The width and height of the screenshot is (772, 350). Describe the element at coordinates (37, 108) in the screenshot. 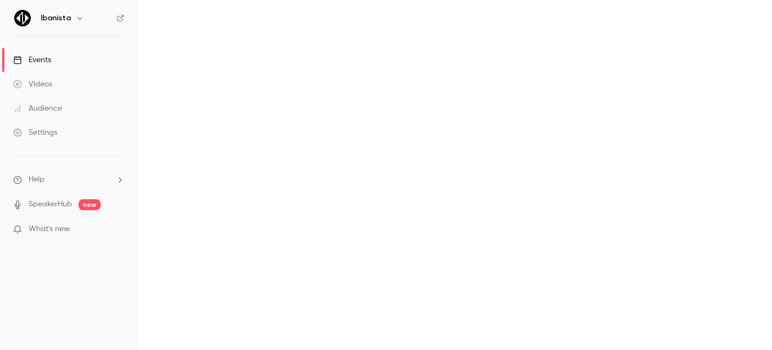

I see `div: Audience` at that location.